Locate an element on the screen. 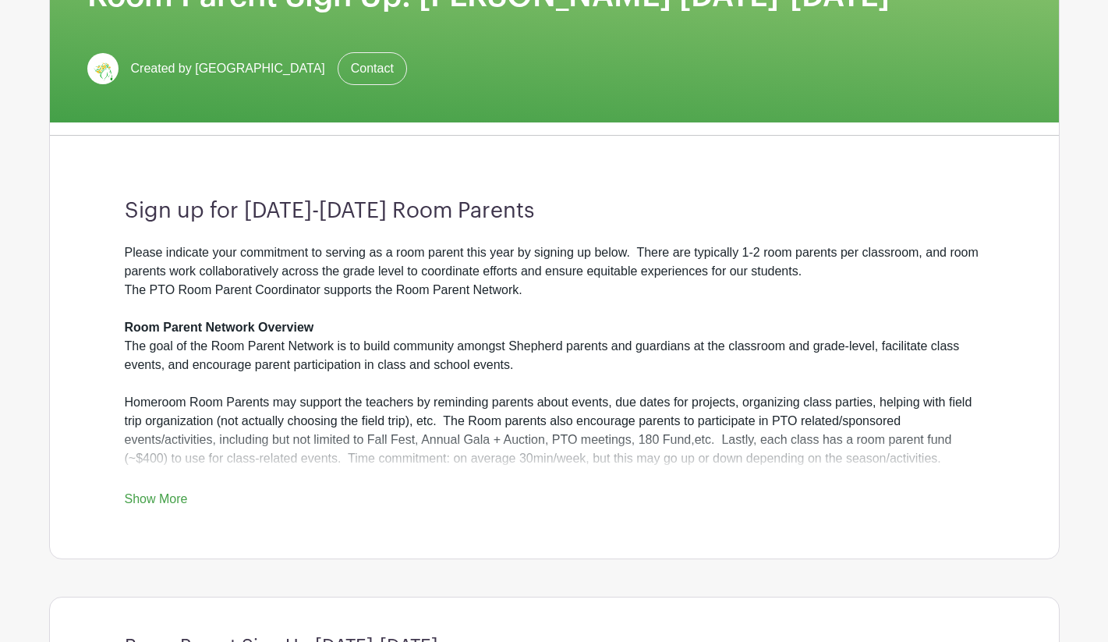  div: The goal of the Room Parent Network is to build community amongst Shepherd parents and guardians ... is located at coordinates (554, 356).